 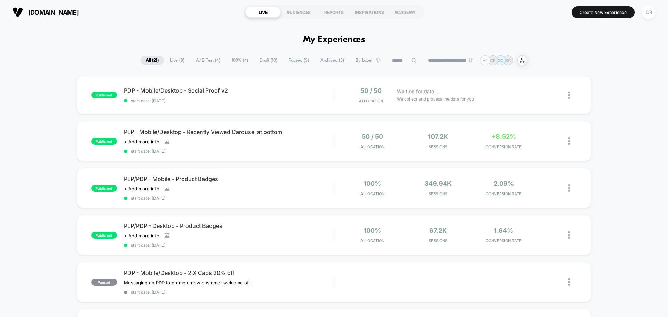 I want to click on div: REPORTS, so click(x=334, y=12).